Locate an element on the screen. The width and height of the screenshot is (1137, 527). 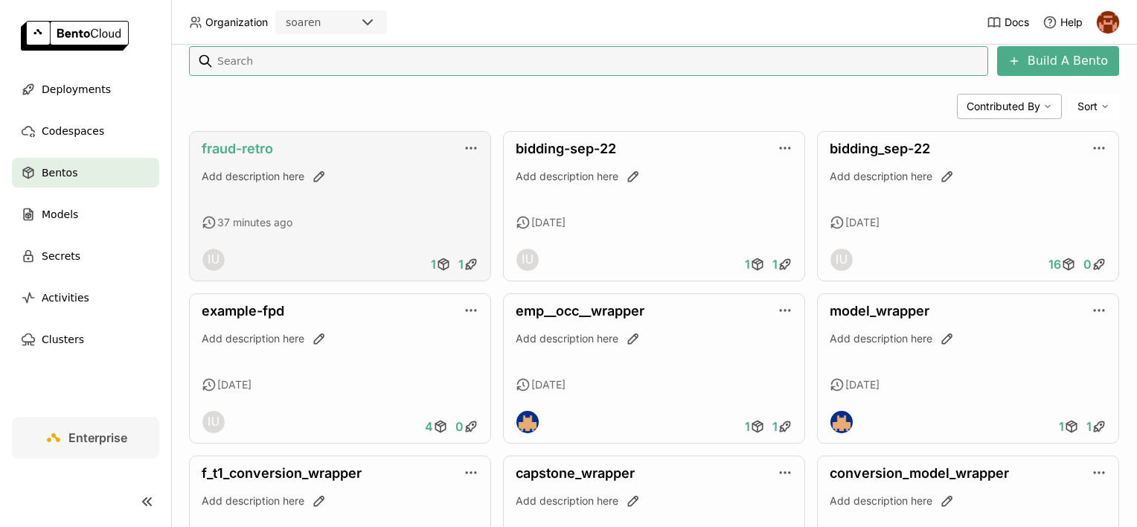
img: h0akoisn5opggd859j2zve66u2a2 is located at coordinates (1108, 22).